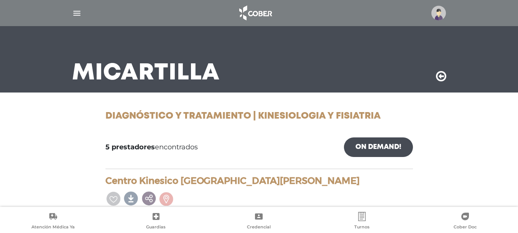  What do you see at coordinates (362, 227) in the screenshot?
I see `span: Turnos` at bounding box center [362, 227].